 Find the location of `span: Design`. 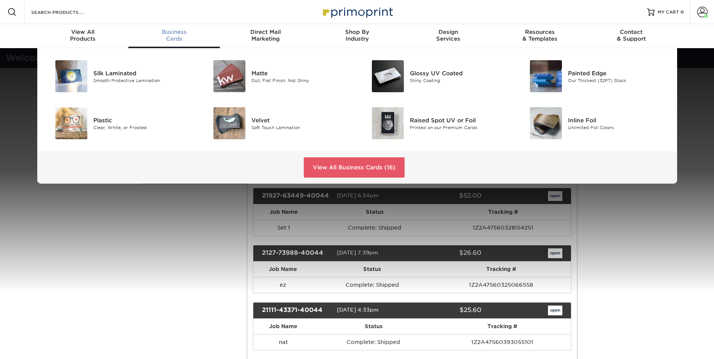

span: Design is located at coordinates (448, 32).